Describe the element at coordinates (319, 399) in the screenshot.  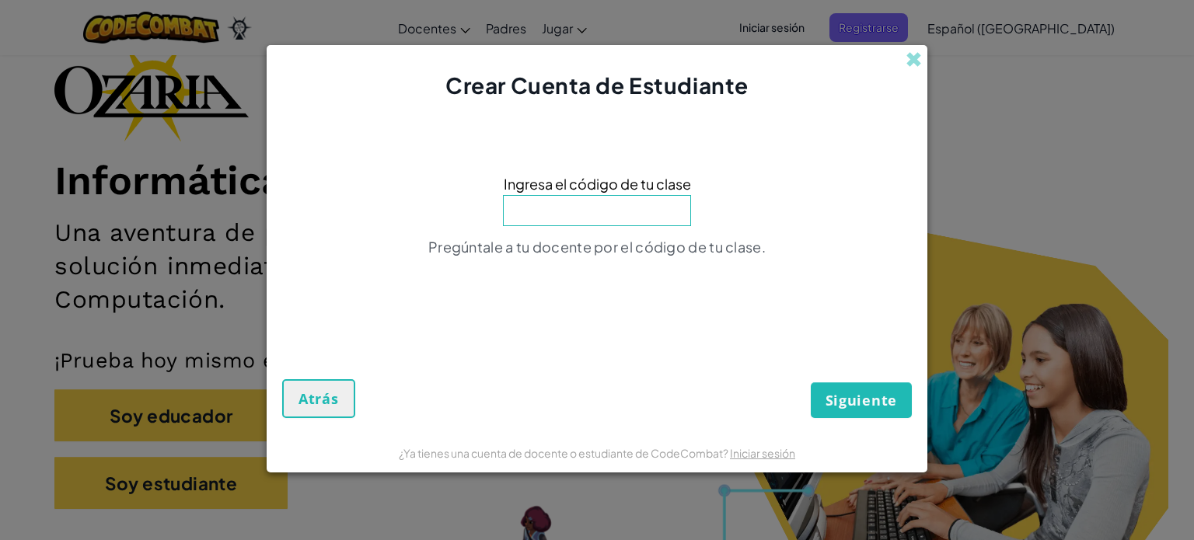
I see `button: Atrás` at that location.